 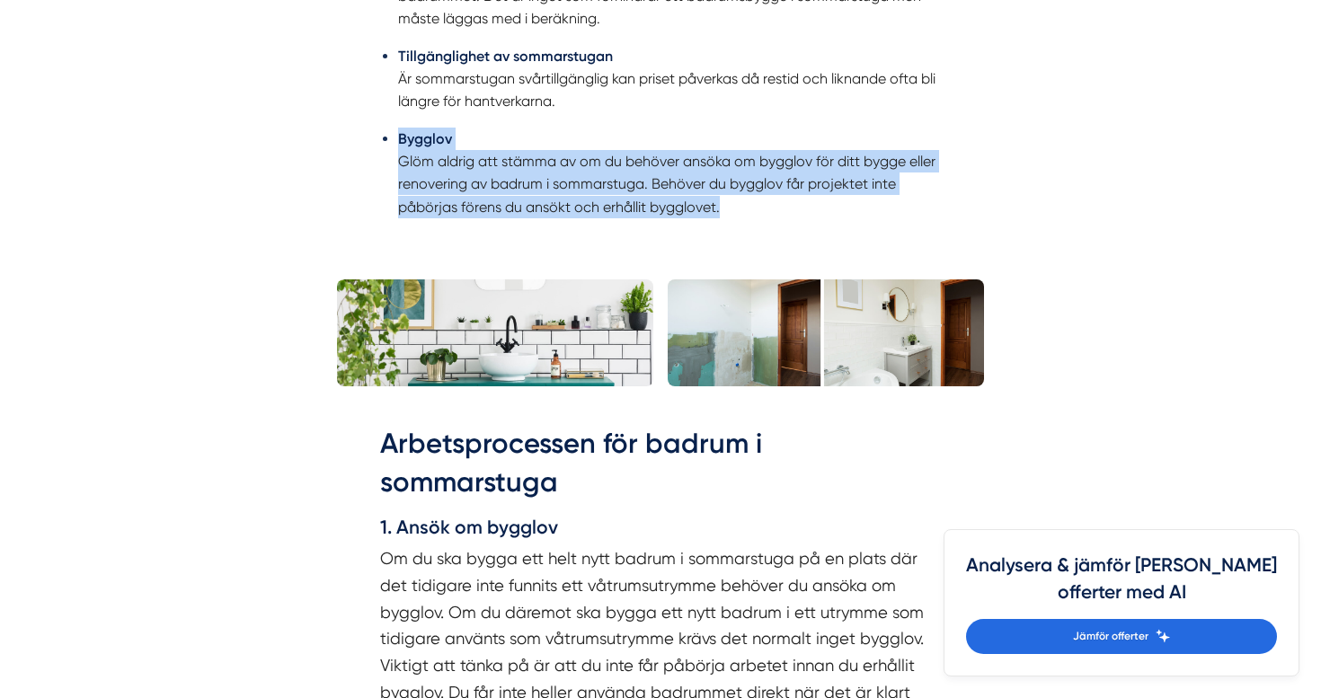 I want to click on li: Glöm aldrig att stämma av om du behöver ansöka om bygglov för ditt bygge eller renovering av badr..., so click(x=669, y=173).